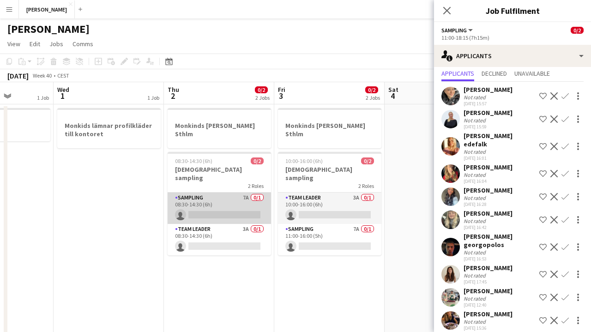 The width and height of the screenshot is (591, 332). I want to click on span: Thu, so click(173, 90).